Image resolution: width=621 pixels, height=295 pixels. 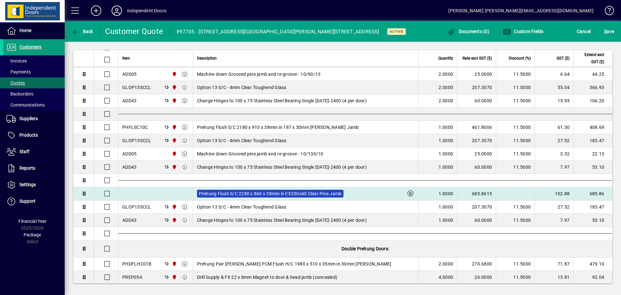 I want to click on span: Back, so click(x=82, y=31).